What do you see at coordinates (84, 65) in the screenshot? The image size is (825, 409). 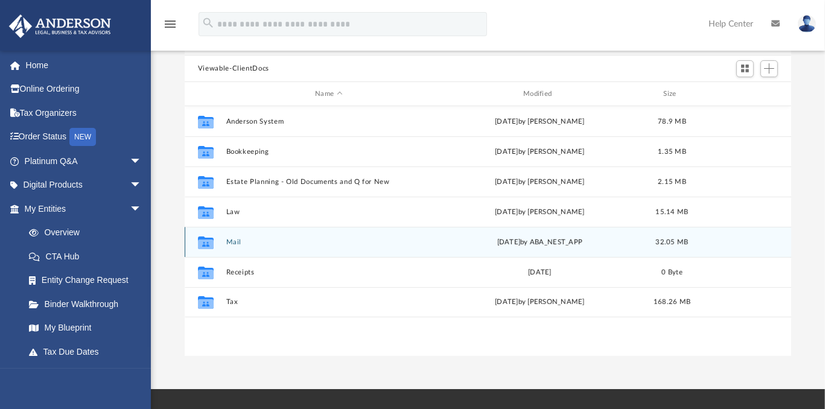 I see `a: Home` at bounding box center [84, 65].